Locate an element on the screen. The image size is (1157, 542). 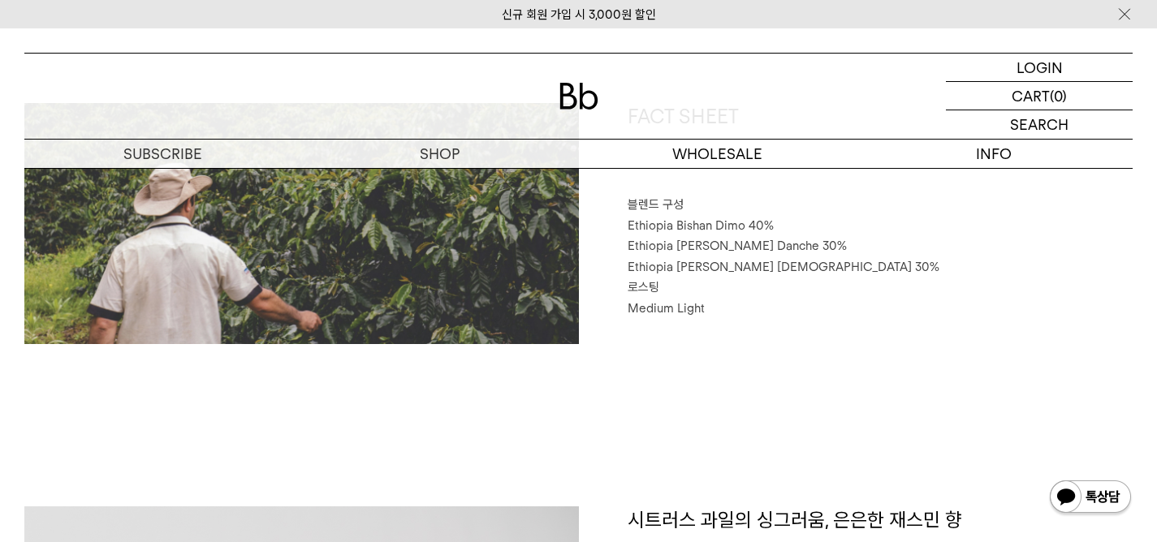
p: SHOP is located at coordinates (439, 153).